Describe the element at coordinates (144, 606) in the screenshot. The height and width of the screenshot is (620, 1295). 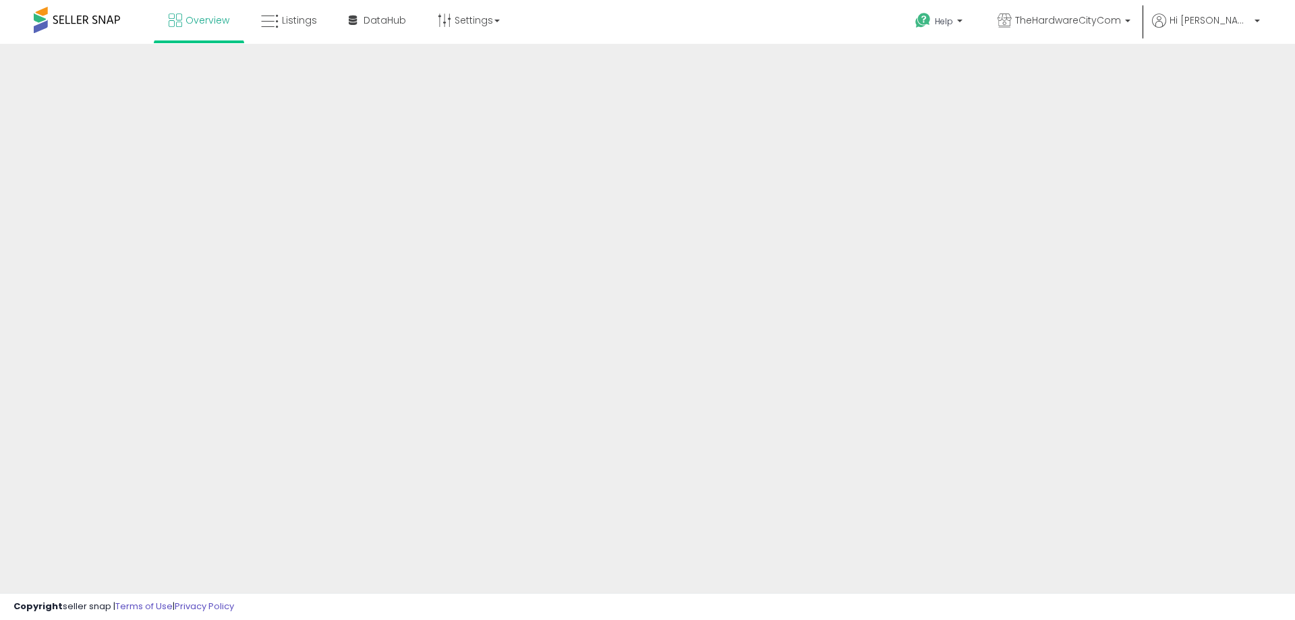
I see `a: Terms of Use` at that location.